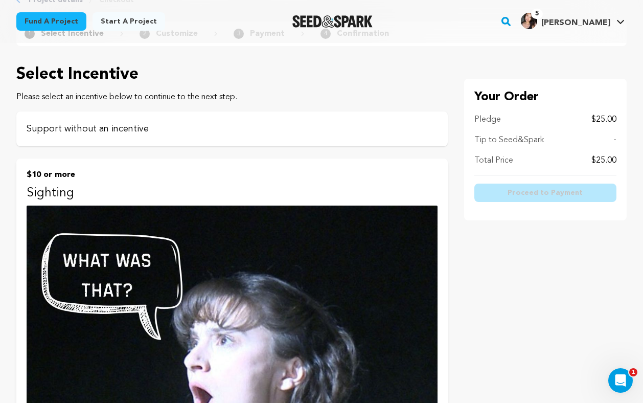 The width and height of the screenshot is (643, 403). Describe the element at coordinates (232, 129) in the screenshot. I see `p: Support without an incentive` at that location.